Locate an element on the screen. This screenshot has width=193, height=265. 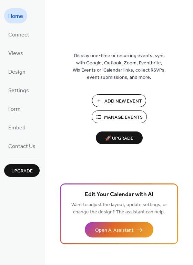
a: Views is located at coordinates (15, 53).